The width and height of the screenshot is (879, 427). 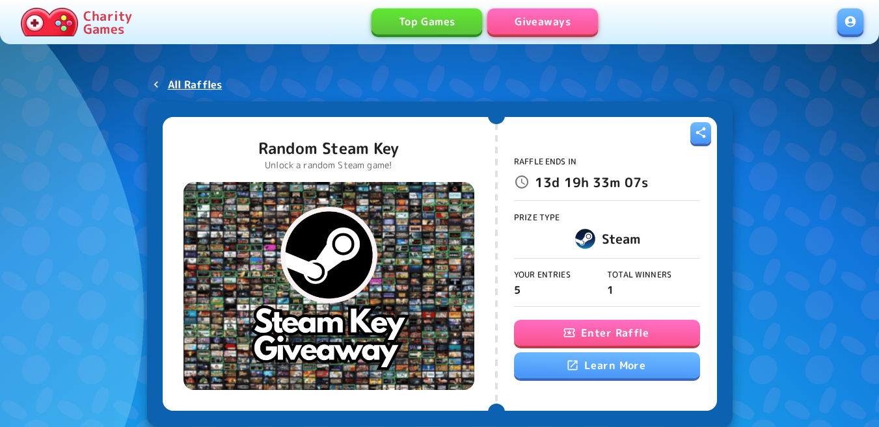 I want to click on span: Total Winners, so click(x=639, y=275).